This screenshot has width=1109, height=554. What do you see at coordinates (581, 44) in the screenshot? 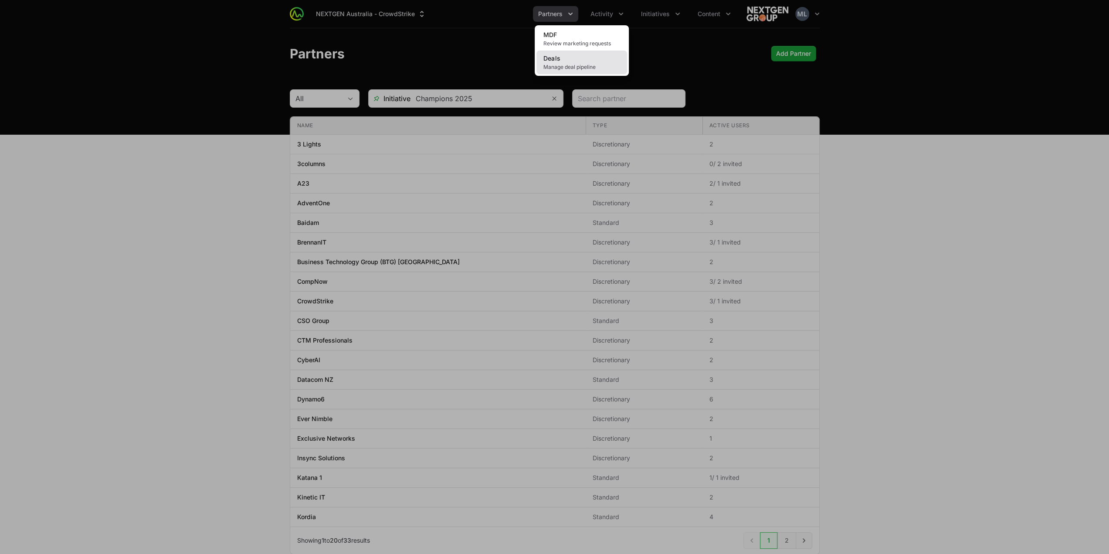
I see `span: Review marketing requests` at bounding box center [581, 44].